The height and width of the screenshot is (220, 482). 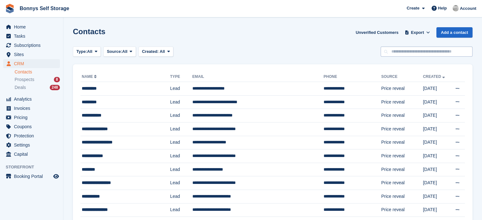 I want to click on a: Preview store, so click(x=56, y=177).